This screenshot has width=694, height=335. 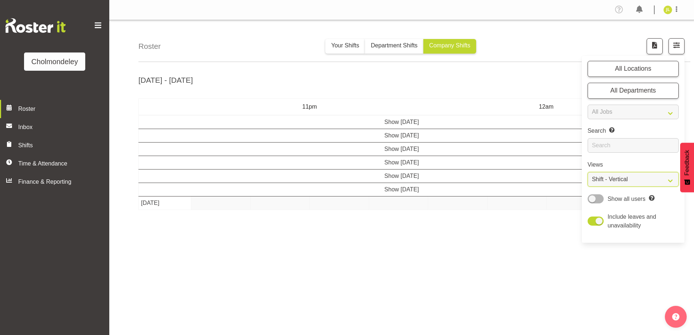 I want to click on span: Time & Attendance, so click(x=56, y=164).